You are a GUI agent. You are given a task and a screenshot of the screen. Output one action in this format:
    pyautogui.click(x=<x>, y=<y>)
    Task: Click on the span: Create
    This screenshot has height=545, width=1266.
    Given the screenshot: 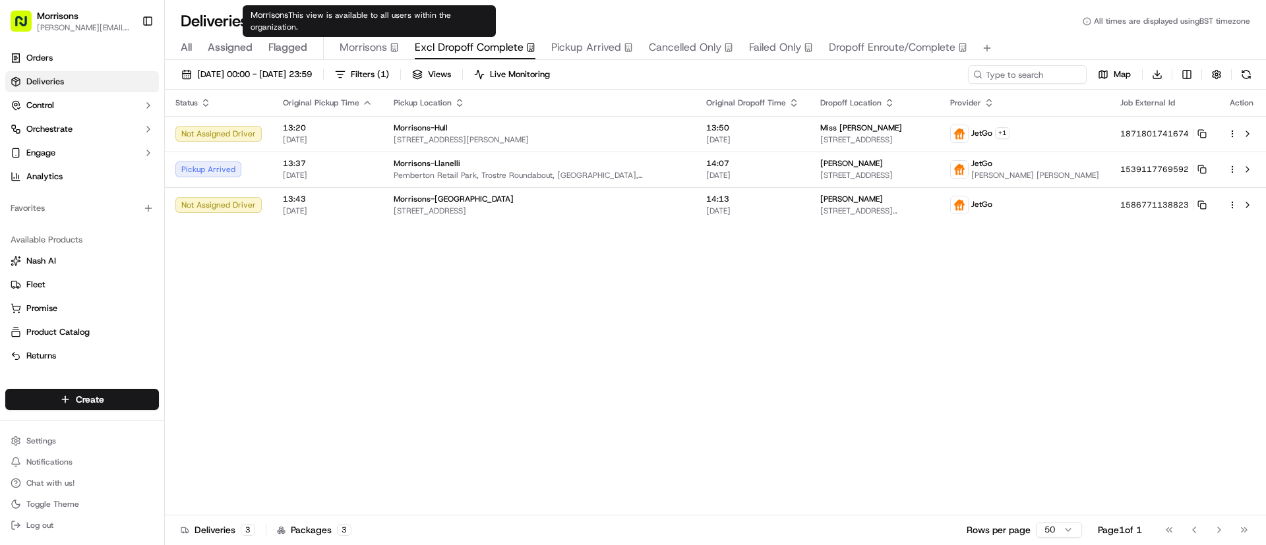 What is the action you would take?
    pyautogui.click(x=90, y=400)
    